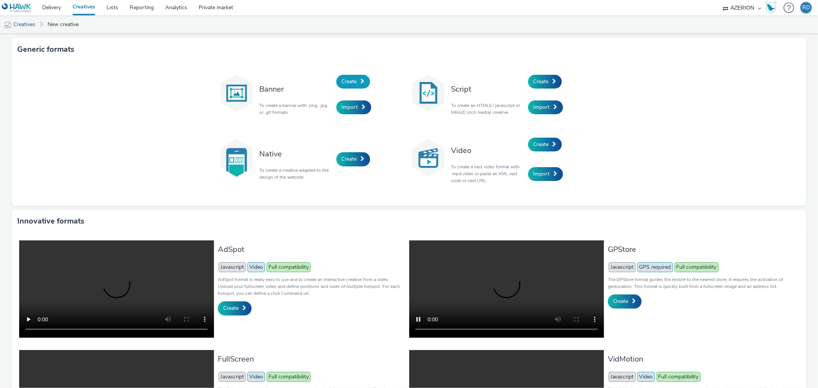 The image size is (818, 388). Describe the element at coordinates (296, 154) in the screenshot. I see `h3: Native` at that location.